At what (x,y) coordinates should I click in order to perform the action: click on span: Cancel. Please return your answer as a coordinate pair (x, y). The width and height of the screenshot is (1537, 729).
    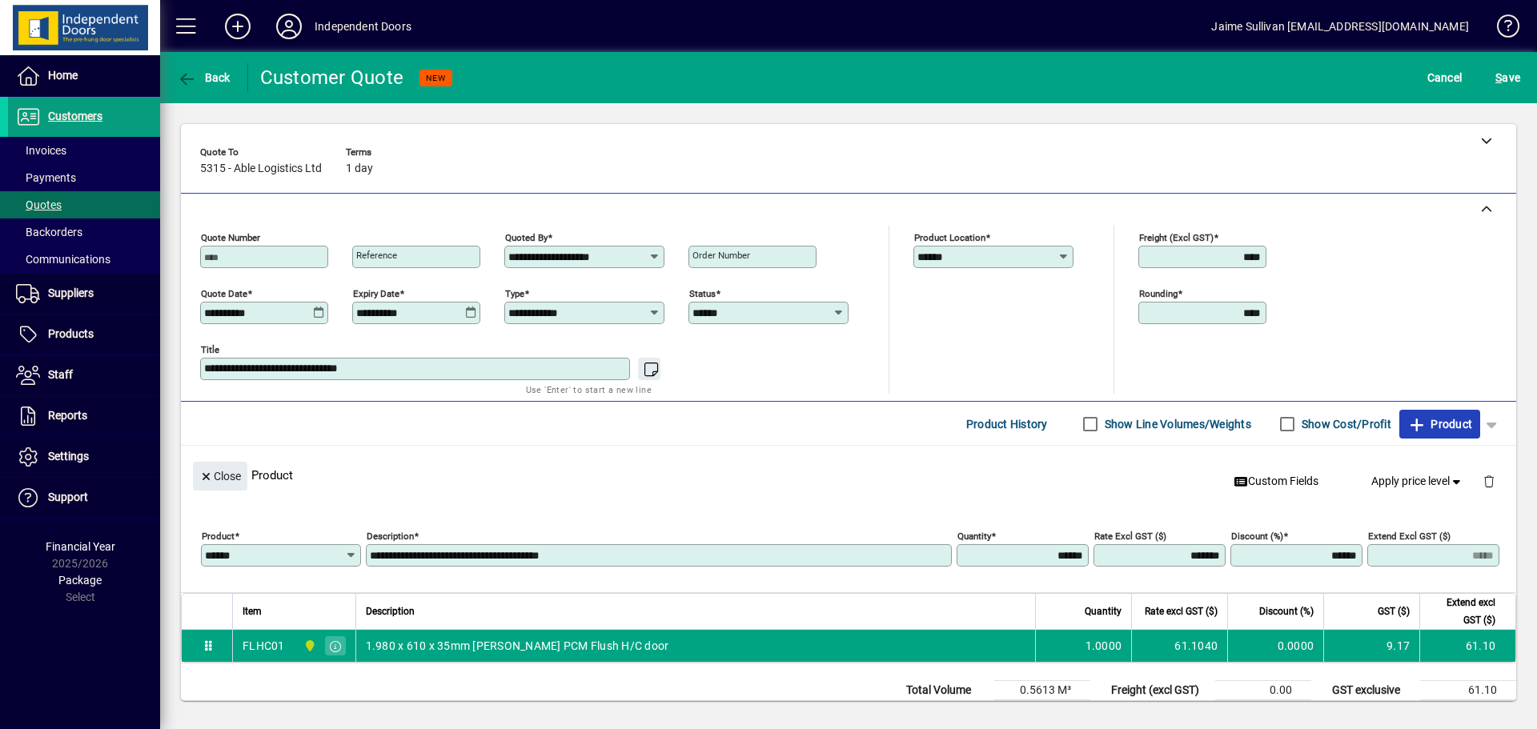
    Looking at the image, I should click on (1445, 78).